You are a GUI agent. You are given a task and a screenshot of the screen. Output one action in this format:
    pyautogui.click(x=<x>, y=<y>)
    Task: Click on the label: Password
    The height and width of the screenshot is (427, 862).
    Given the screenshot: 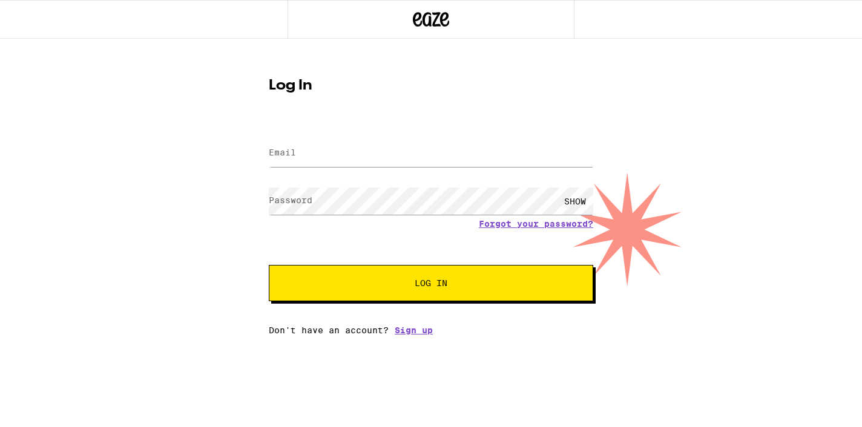 What is the action you would take?
    pyautogui.click(x=290, y=200)
    